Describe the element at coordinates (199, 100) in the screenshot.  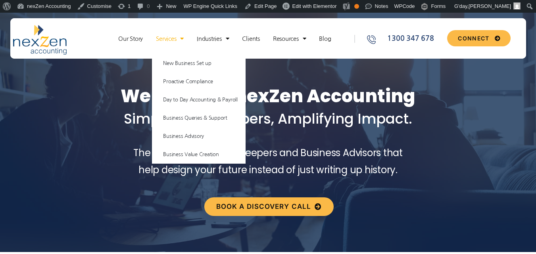
I see `a: Day to Day Accounting & Payroll` at that location.